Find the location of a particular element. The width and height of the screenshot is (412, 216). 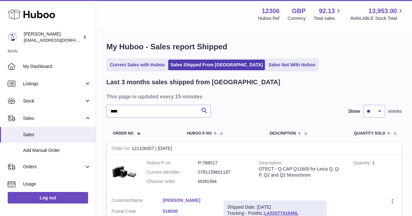

span: Add Manual Order is located at coordinates (57, 150).